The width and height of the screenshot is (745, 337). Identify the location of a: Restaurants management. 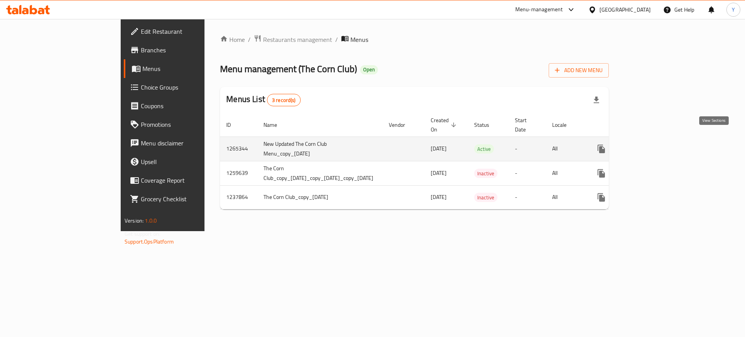
(293, 40).